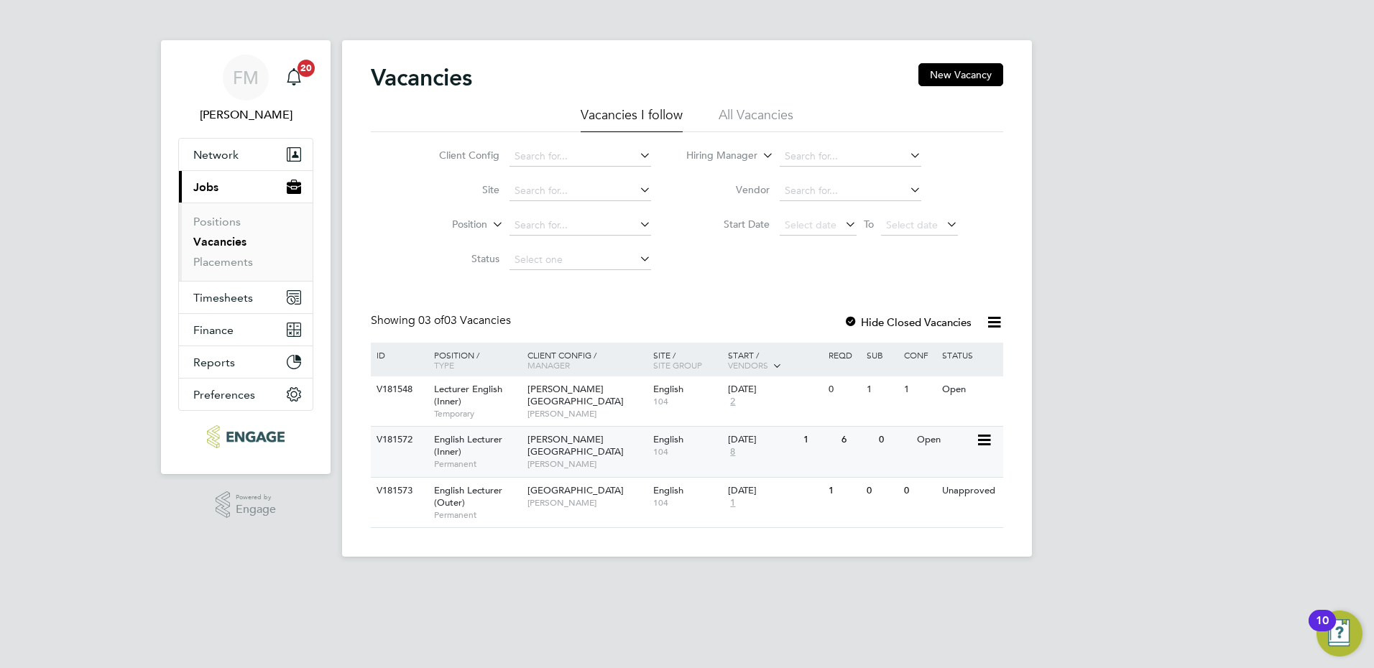 Image resolution: width=1374 pixels, height=668 pixels. Describe the element at coordinates (398, 491) in the screenshot. I see `div: V181573` at that location.